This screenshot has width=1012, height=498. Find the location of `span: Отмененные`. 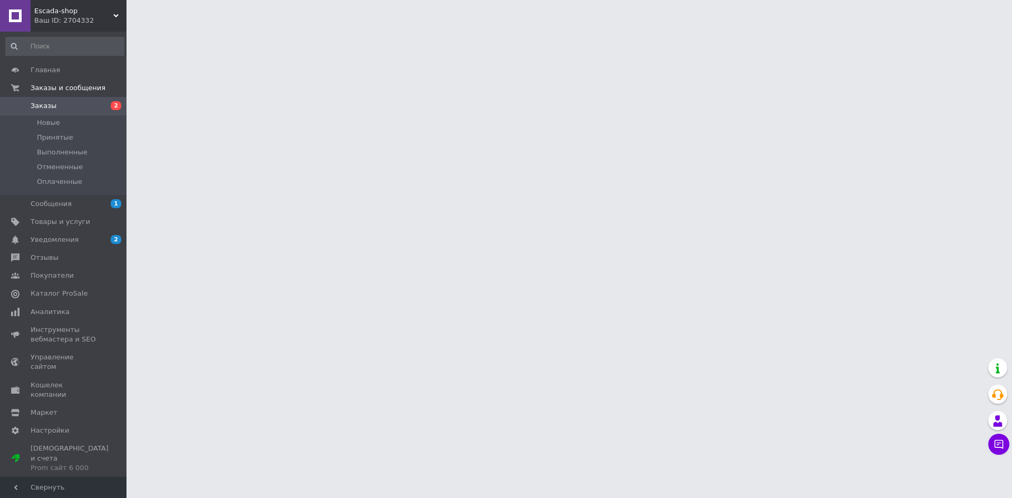

span: Отмененные is located at coordinates (60, 167).